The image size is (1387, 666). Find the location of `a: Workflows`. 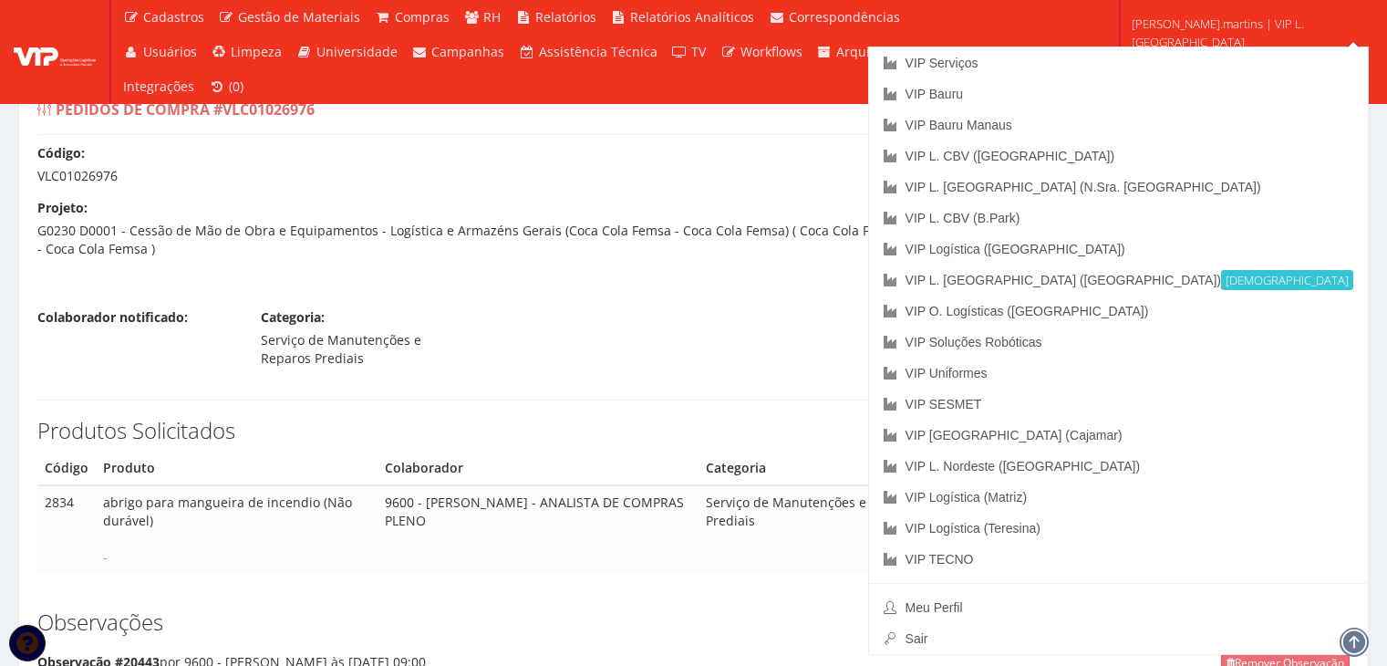

a: Workflows is located at coordinates (761, 52).